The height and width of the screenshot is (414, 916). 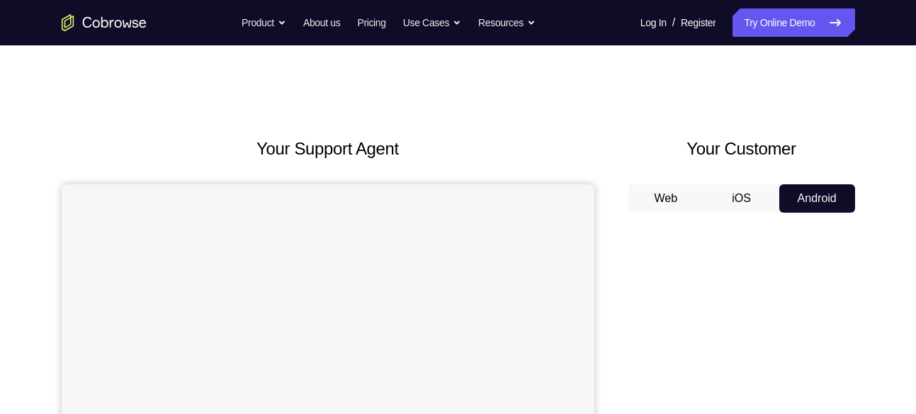 I want to click on a: Try Online Demo, so click(x=793, y=23).